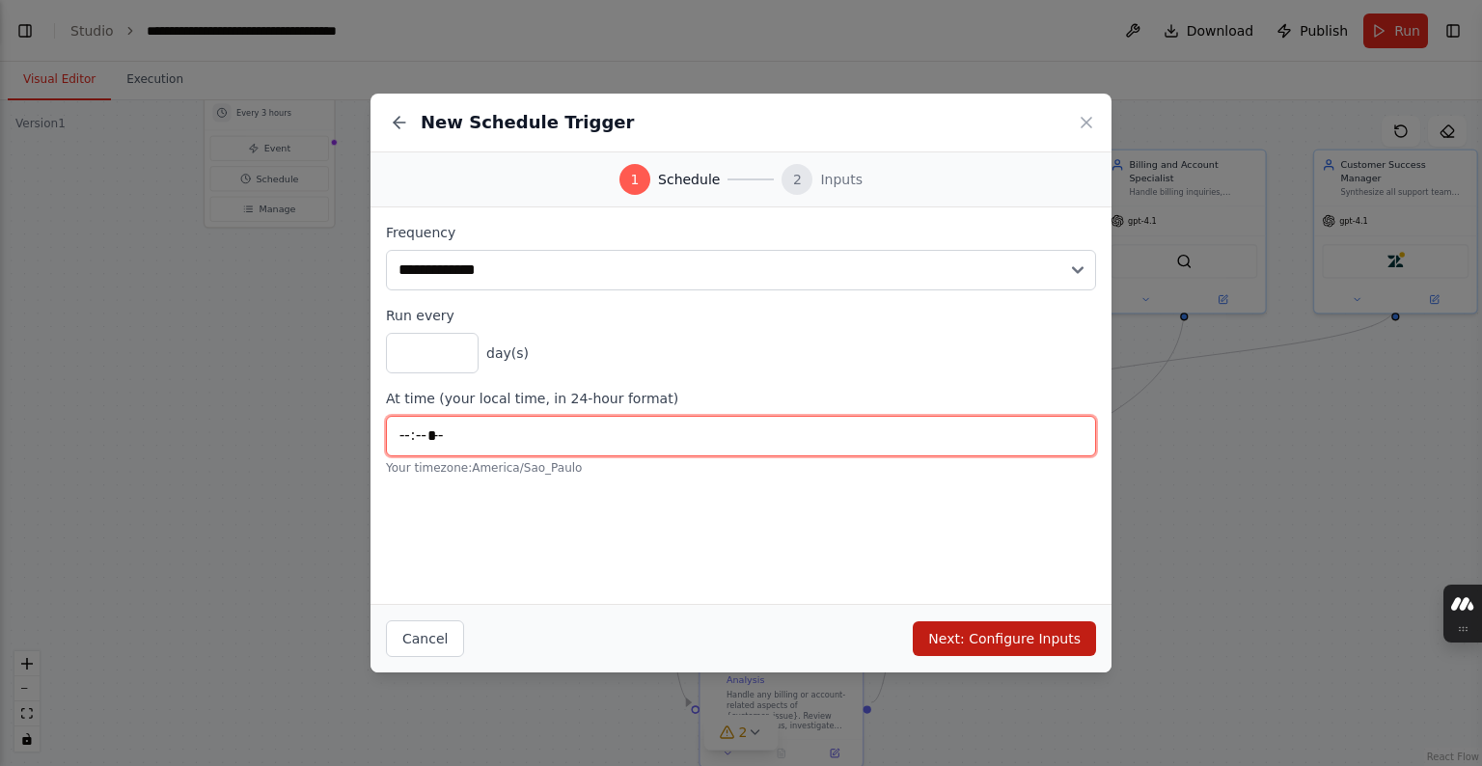 The width and height of the screenshot is (1482, 766). What do you see at coordinates (635, 179) in the screenshot?
I see `div: 1` at bounding box center [635, 179].